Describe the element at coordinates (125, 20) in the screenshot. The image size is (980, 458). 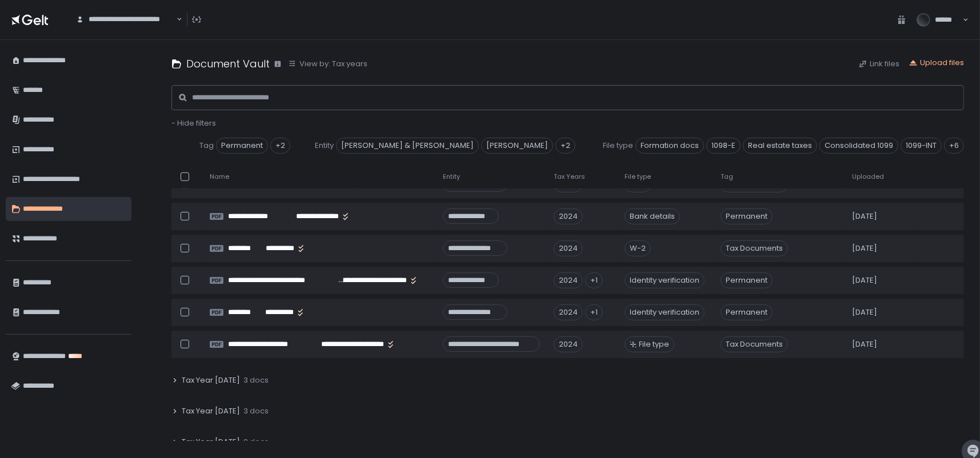
I see `div: Search for option` at that location.